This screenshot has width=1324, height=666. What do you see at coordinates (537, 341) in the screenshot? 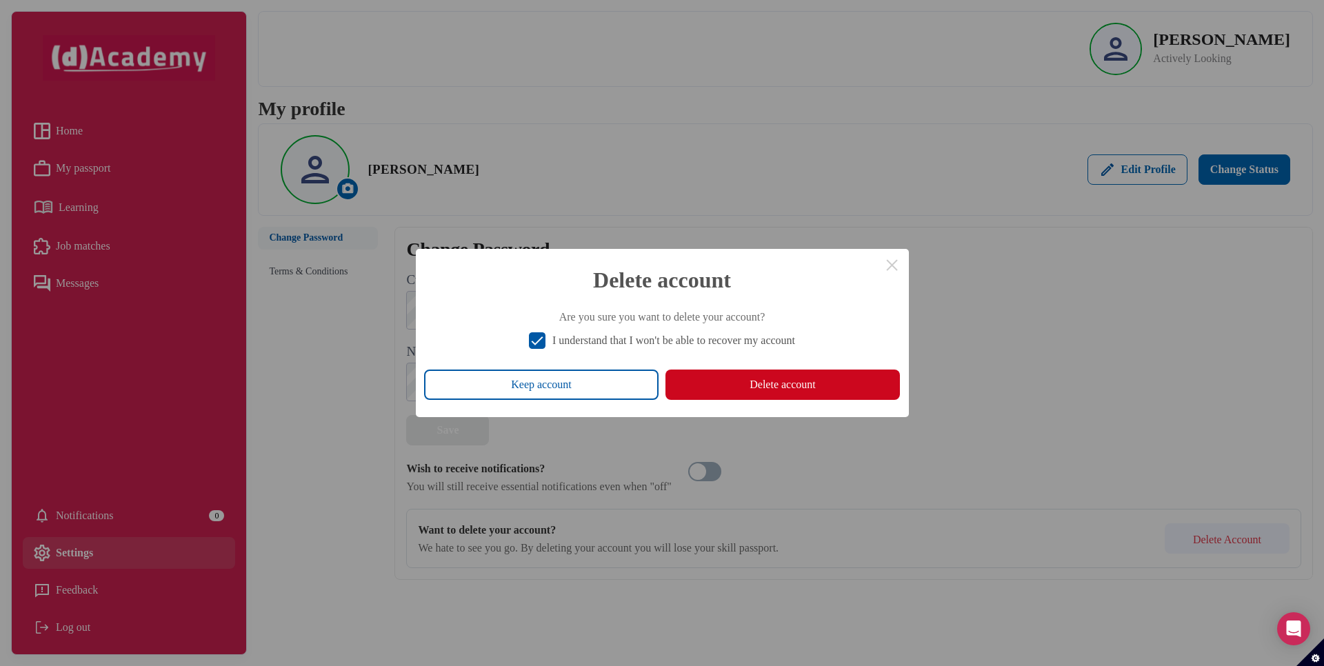
I see `img: checkbox` at bounding box center [537, 341].